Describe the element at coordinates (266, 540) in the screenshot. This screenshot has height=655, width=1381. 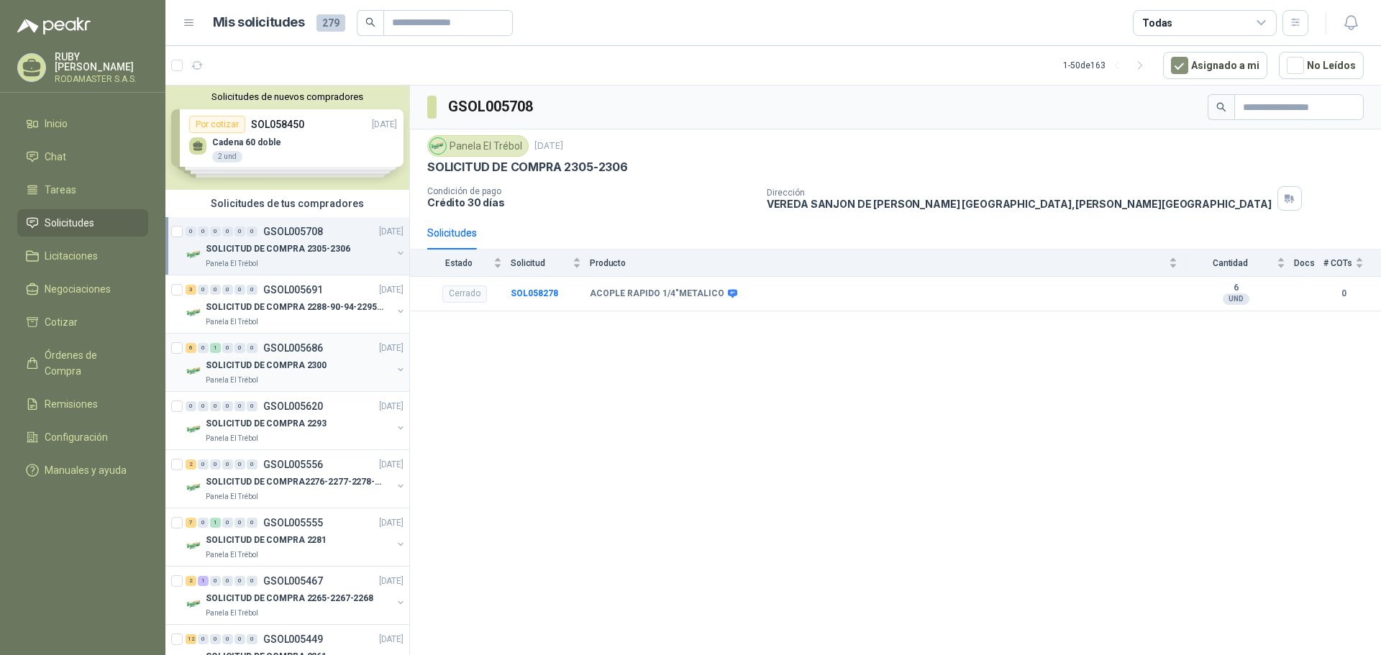
I see `p: SOLICITUD DE COMPRA 2281` at that location.